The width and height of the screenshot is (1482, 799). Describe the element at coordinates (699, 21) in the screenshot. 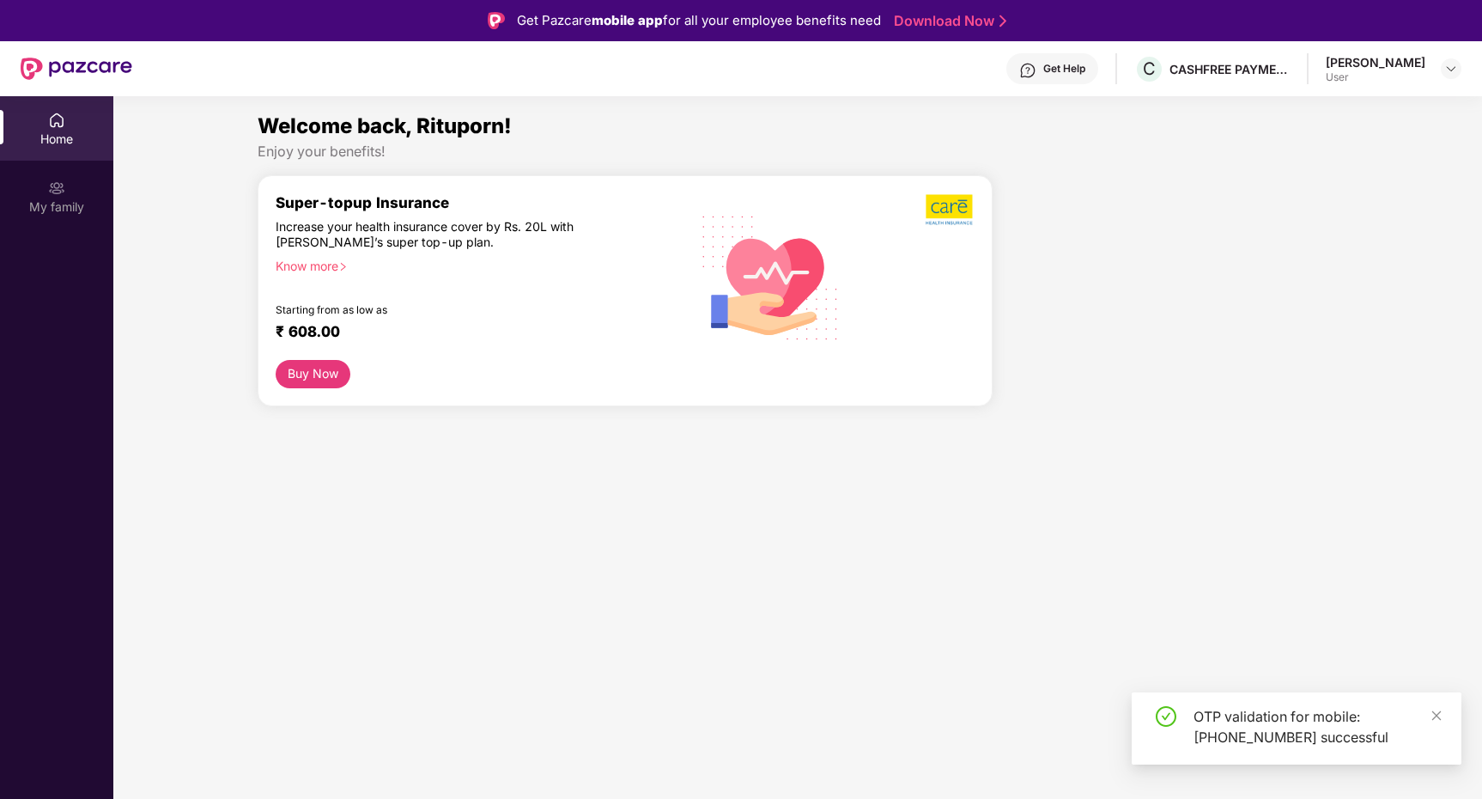

I see `div: Get Pazcare for all your employee benefits need` at that location.